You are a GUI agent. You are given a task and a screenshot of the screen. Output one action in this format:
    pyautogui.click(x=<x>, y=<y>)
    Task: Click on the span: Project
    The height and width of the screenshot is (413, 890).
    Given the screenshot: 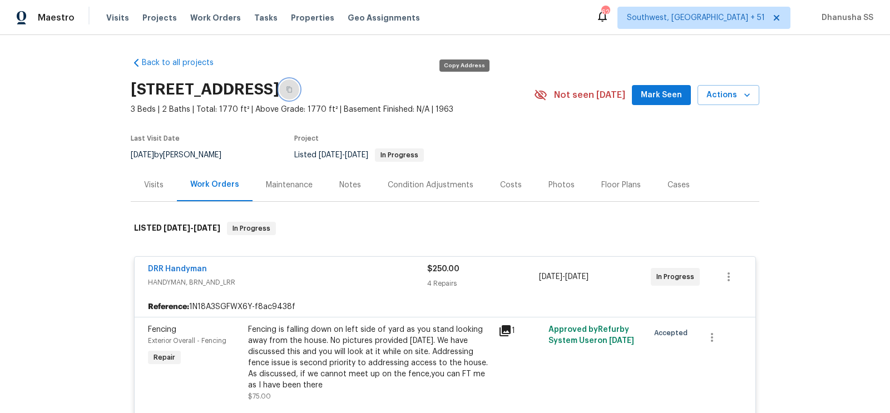 What is the action you would take?
    pyautogui.click(x=306, y=138)
    